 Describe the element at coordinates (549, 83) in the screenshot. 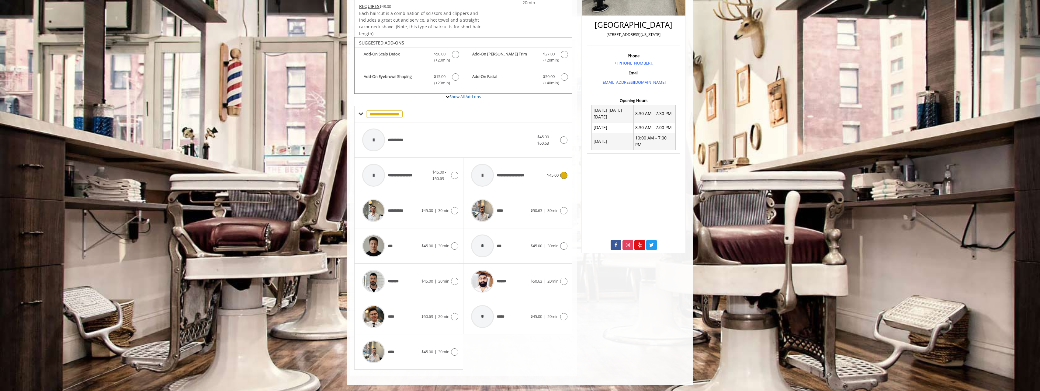

I see `span: (+40min )` at that location.